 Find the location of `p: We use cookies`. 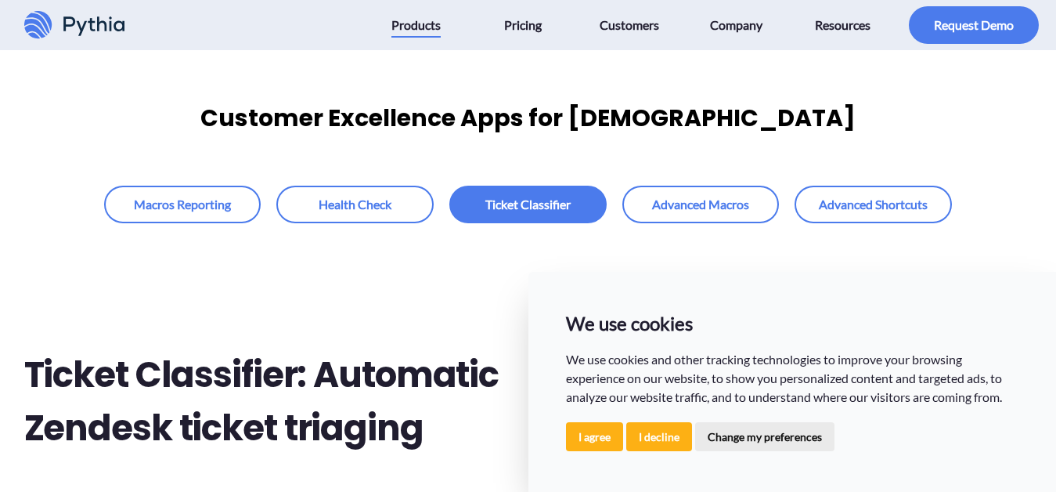

p: We use cookies is located at coordinates (792, 323).